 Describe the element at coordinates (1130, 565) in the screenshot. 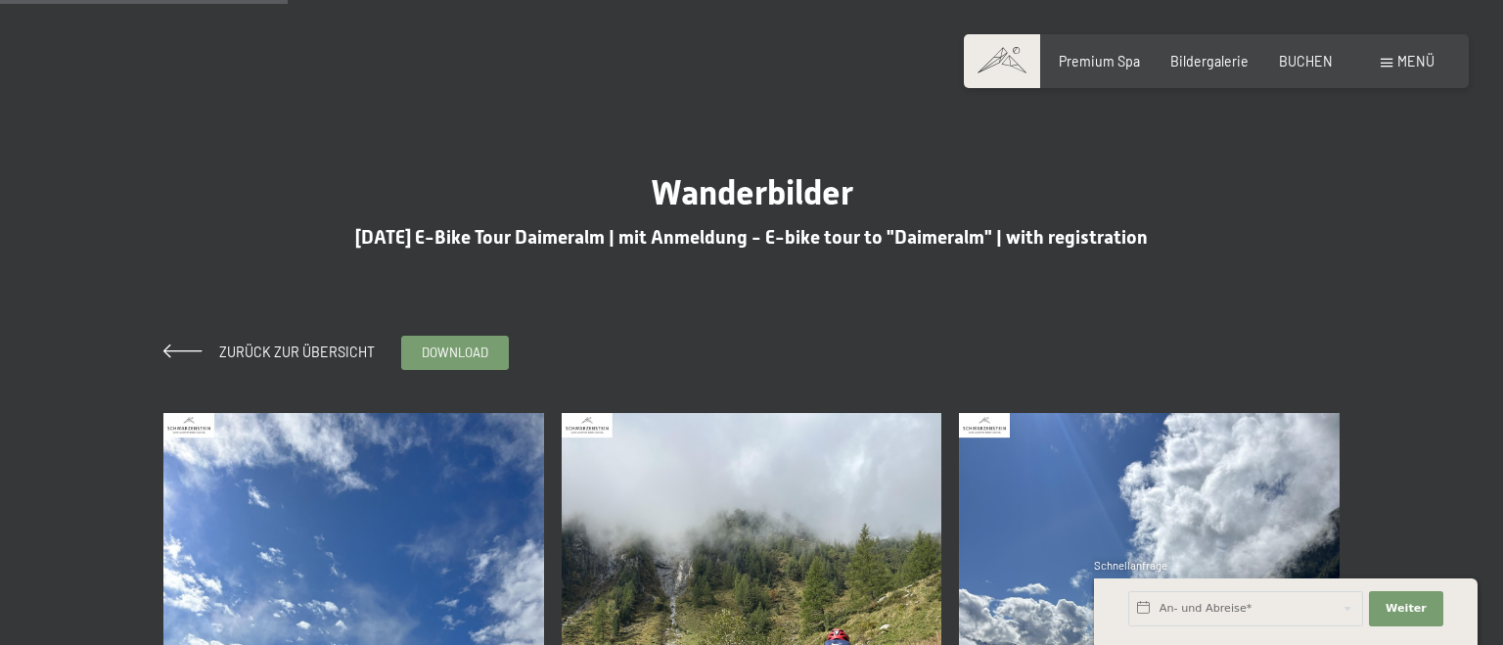

I see `span: Schnellanfrage` at that location.